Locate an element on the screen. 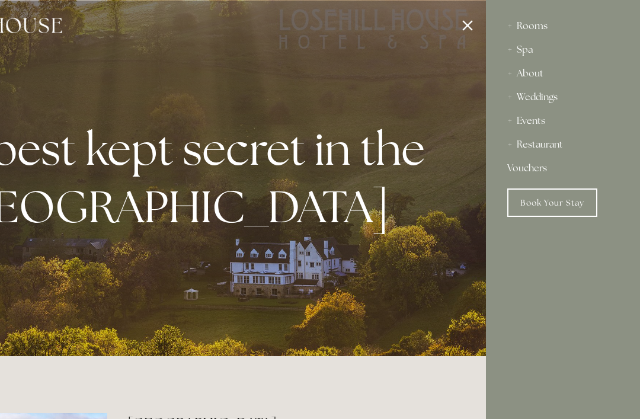 Image resolution: width=640 pixels, height=419 pixels. div: Spa is located at coordinates (563, 50).